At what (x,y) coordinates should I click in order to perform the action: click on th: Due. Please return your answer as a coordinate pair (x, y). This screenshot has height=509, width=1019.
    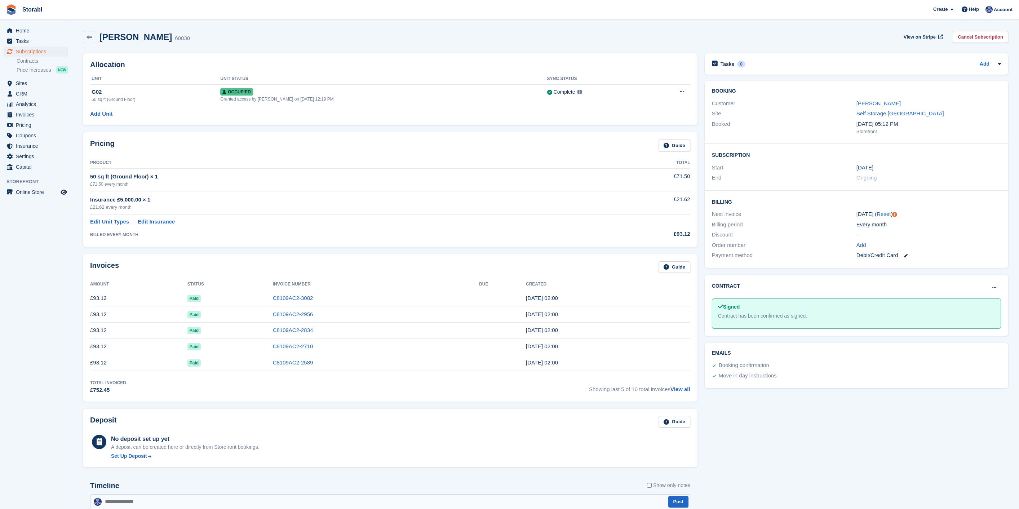
    Looking at the image, I should click on (503, 285).